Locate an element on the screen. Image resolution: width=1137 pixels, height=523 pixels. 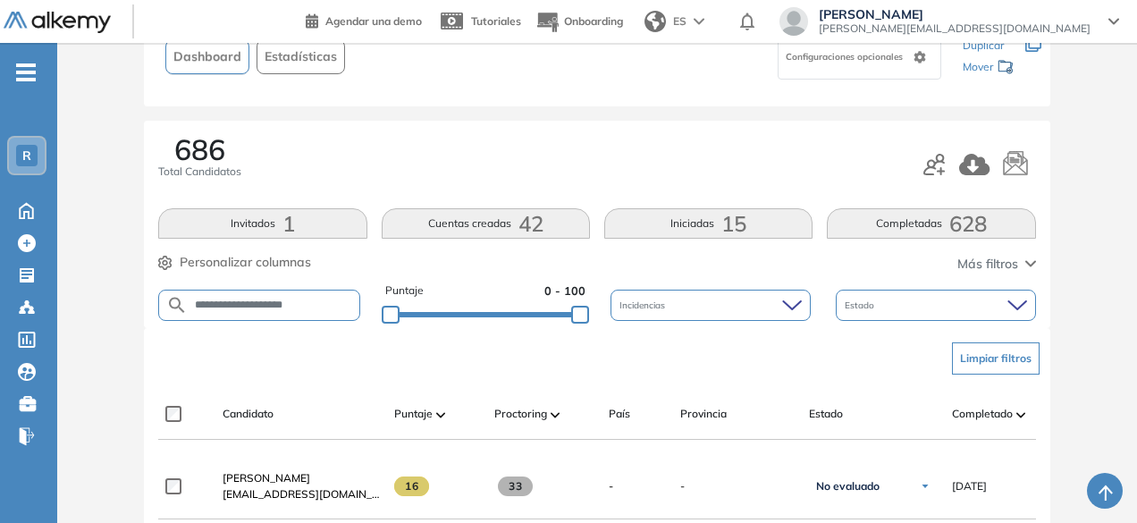
button: Iniciadas15 is located at coordinates (708, 224).